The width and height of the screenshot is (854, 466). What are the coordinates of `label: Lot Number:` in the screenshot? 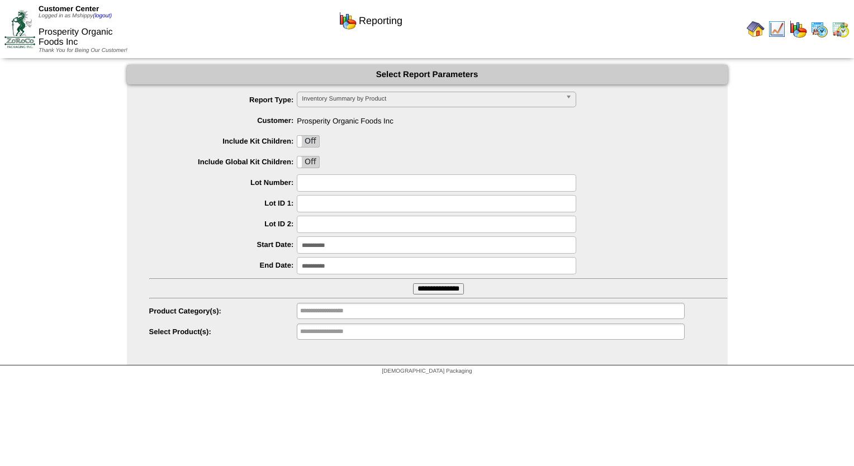 It's located at (223, 182).